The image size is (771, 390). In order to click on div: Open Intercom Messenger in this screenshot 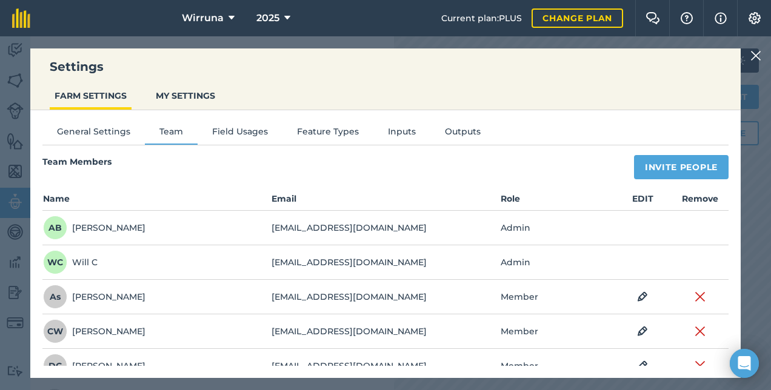, I will do `click(744, 364)`.